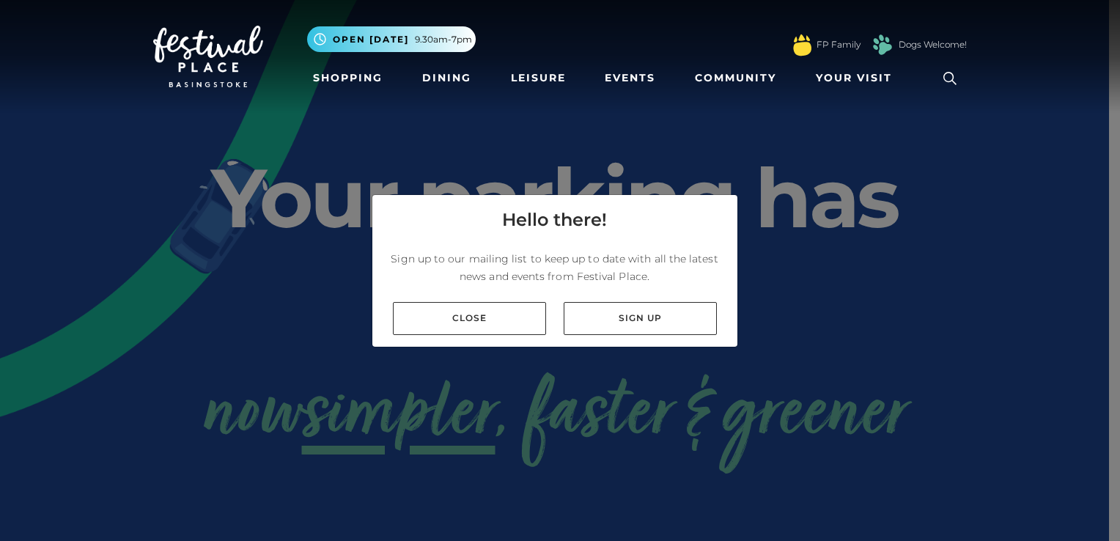 The height and width of the screenshot is (541, 1120). Describe the element at coordinates (347, 78) in the screenshot. I see `a: Shopping` at that location.